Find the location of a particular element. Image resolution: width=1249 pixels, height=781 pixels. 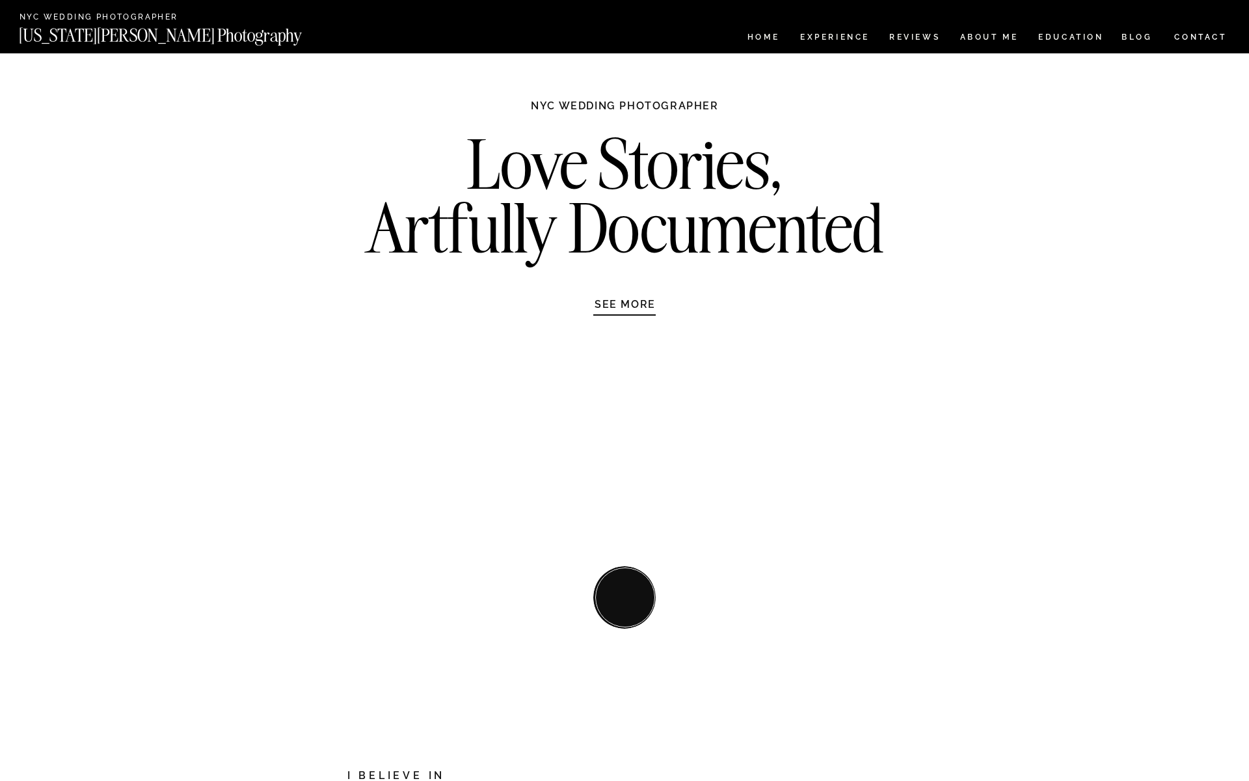

nav: HOME is located at coordinates (763, 38).